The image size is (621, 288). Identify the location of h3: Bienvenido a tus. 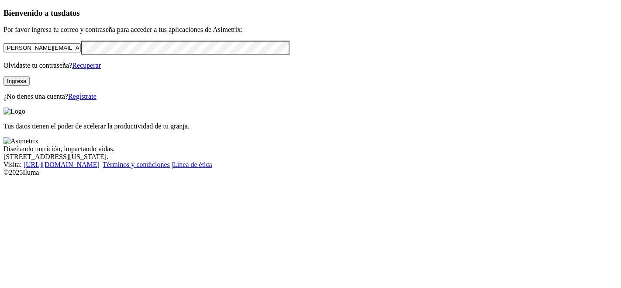
(311, 13).